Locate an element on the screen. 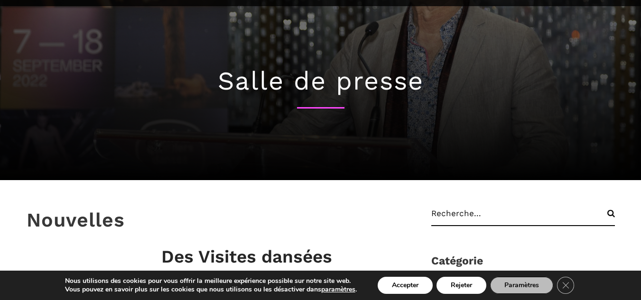 The image size is (641, 300). button: Accepter is located at coordinates (405, 286).